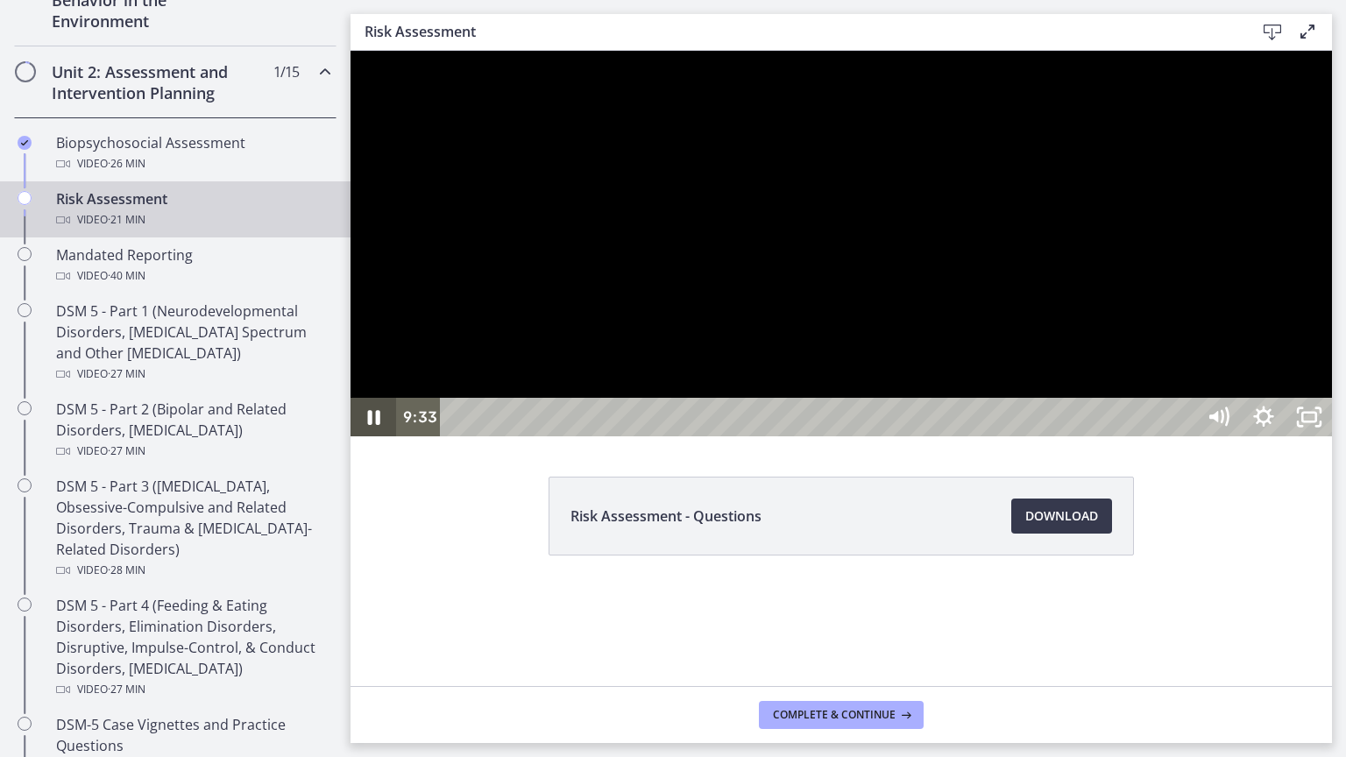  Describe the element at coordinates (126, 220) in the screenshot. I see `span: · 21 min` at that location.